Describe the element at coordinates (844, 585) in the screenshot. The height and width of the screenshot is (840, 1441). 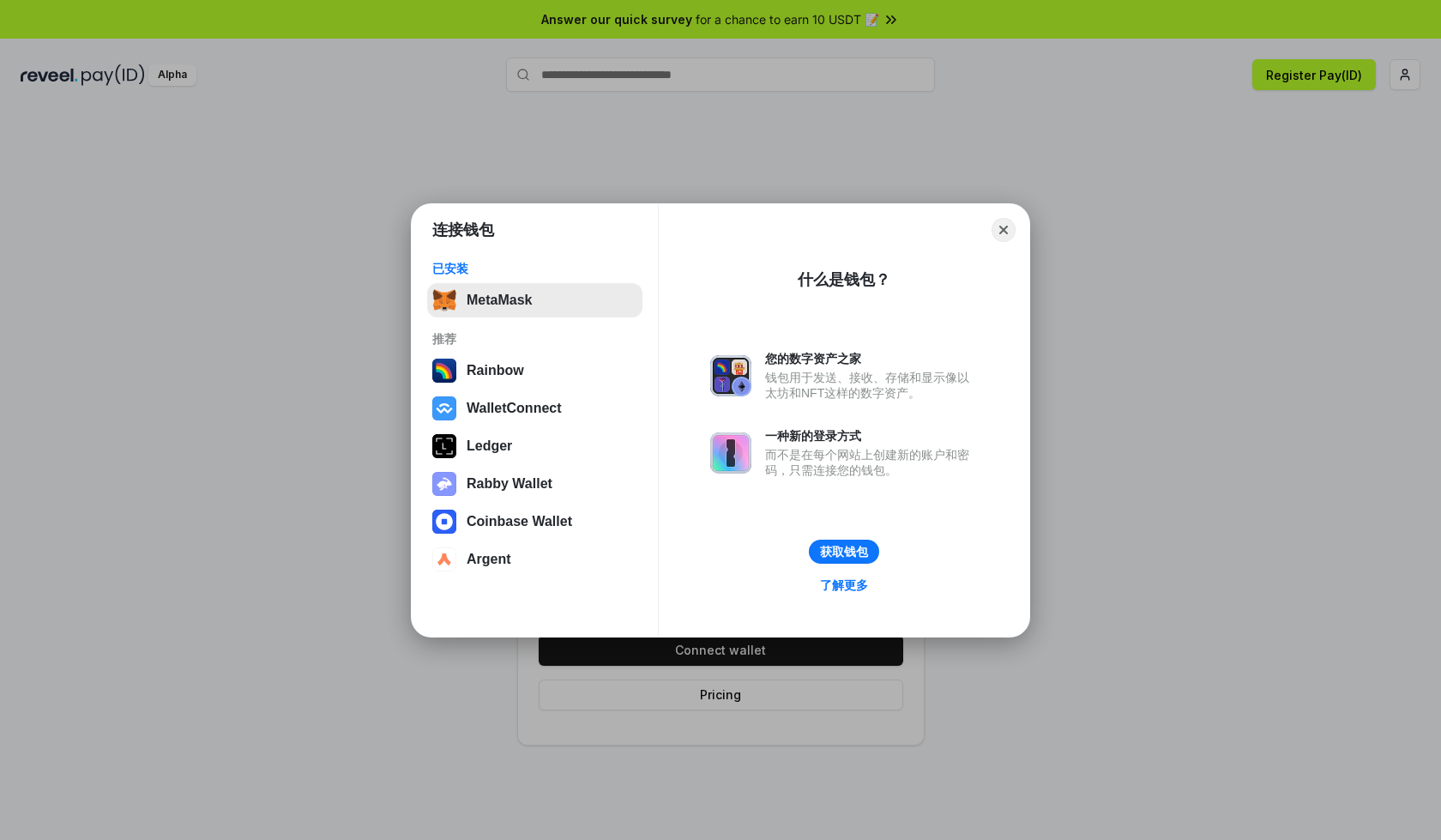
I see `div: 了解更多` at that location.